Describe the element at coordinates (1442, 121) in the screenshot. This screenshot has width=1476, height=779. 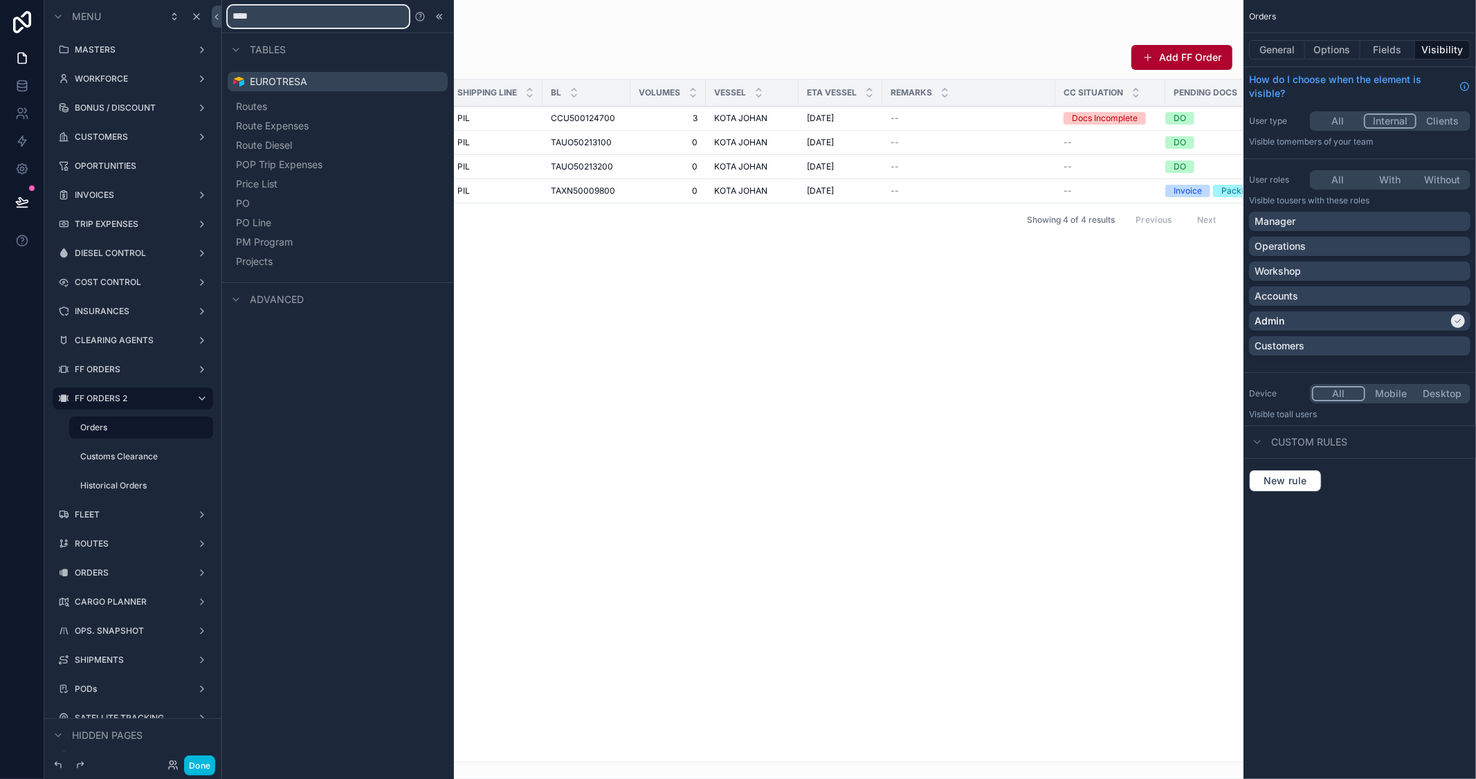
I see `button: Clients` at that location.